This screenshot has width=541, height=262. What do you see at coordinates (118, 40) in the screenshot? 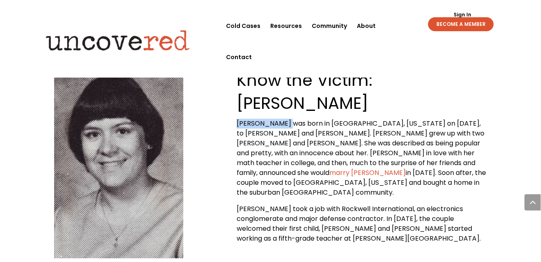
I see `img: Uncovered logo` at bounding box center [118, 40].